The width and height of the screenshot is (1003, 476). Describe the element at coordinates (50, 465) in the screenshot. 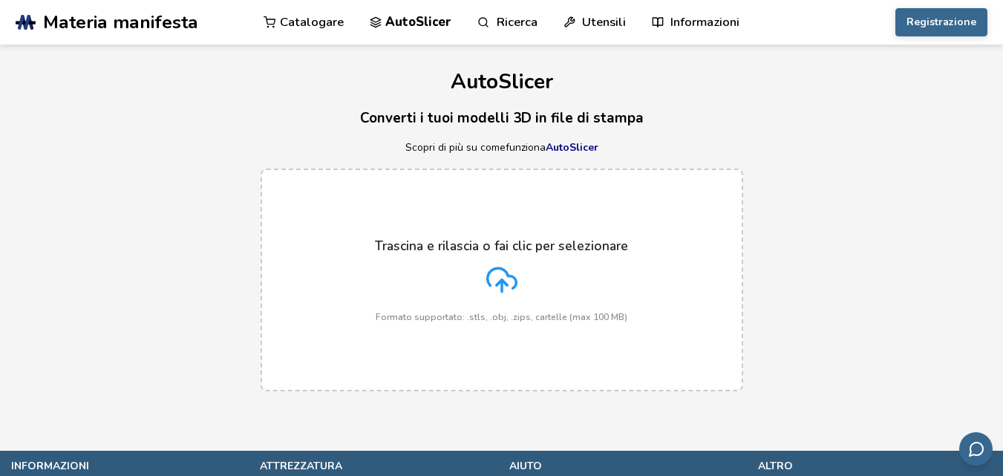

I see `font: informazioni` at that location.